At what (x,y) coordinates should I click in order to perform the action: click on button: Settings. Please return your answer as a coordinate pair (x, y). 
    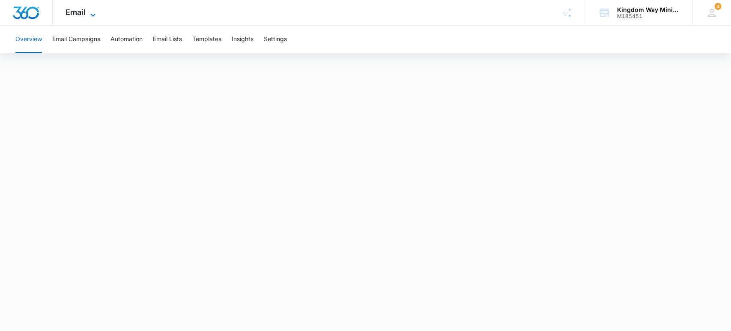
    Looking at the image, I should click on (275, 39).